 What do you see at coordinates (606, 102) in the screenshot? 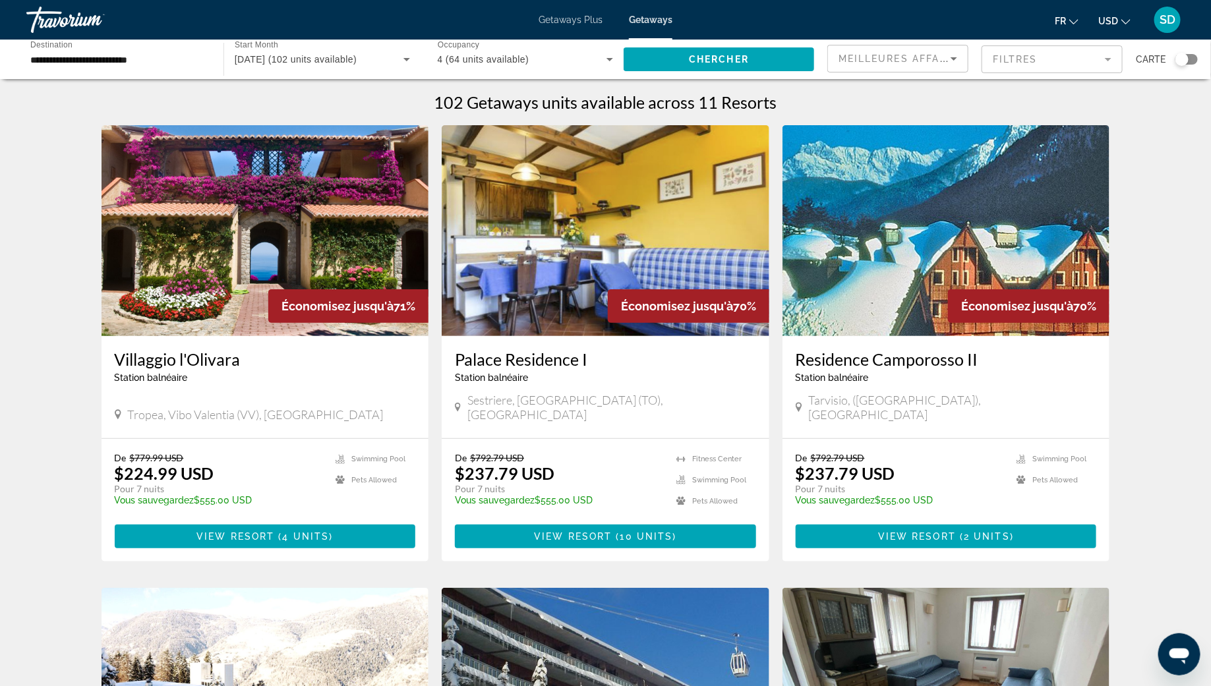
I see `h1: 102 Getaways units available across 11 Resorts` at bounding box center [606, 102].